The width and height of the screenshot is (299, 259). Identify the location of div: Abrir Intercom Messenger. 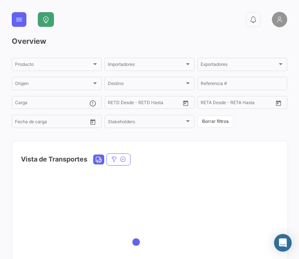
(283, 242).